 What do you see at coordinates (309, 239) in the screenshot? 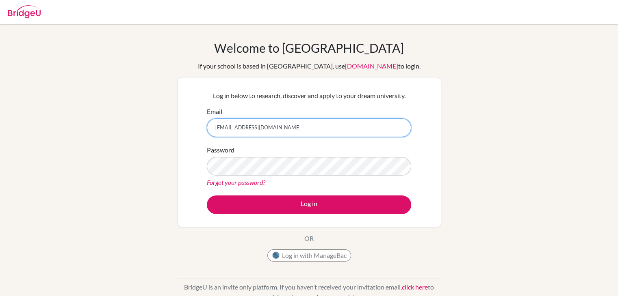
I see `p: OR` at bounding box center [309, 239].